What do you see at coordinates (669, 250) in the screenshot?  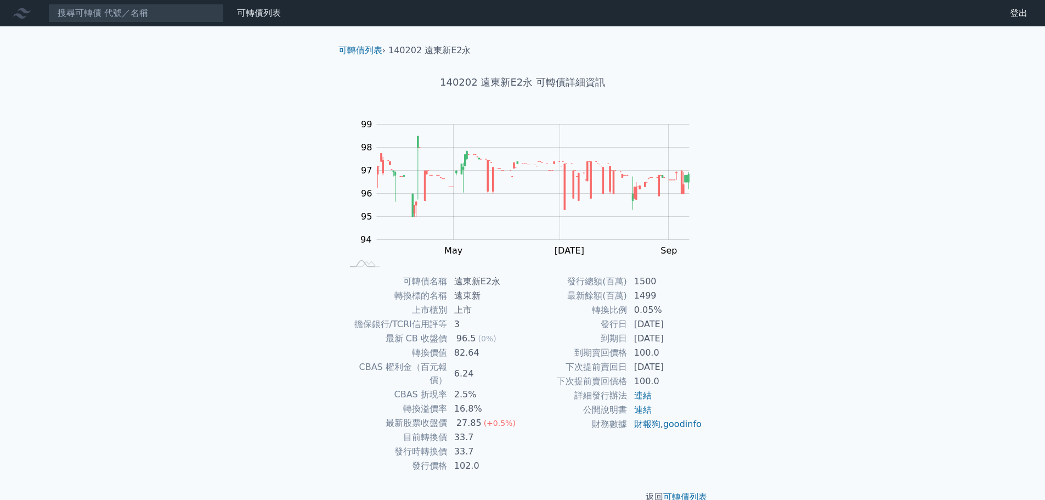 I see `tspan: Sep` at bounding box center [669, 250].